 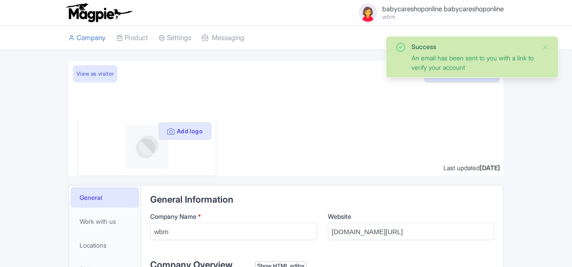 I want to click on span: Locations, so click(x=93, y=245).